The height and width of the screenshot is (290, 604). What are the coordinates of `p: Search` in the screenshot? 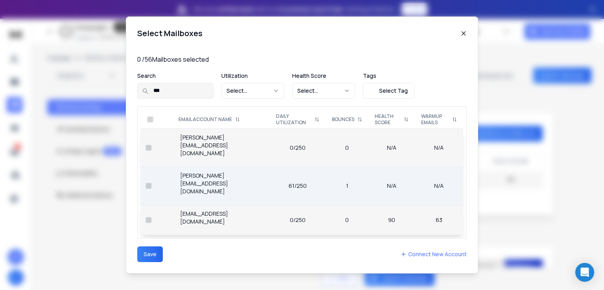 It's located at (175, 76).